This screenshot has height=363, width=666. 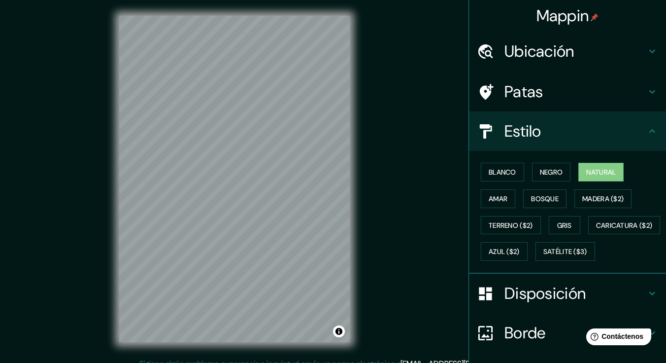 I want to click on button: Madera ($2), so click(x=603, y=199).